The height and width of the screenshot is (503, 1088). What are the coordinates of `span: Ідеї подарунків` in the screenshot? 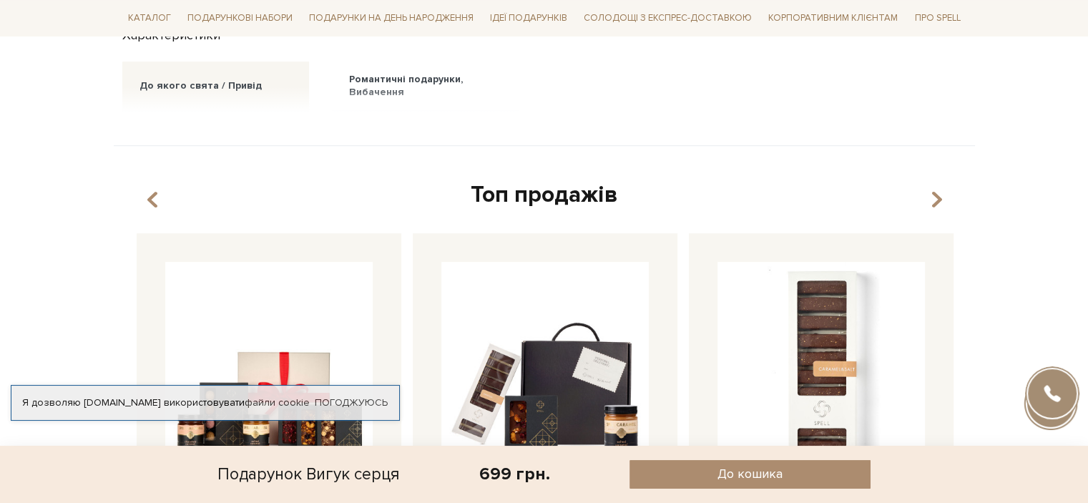 It's located at (529, 18).